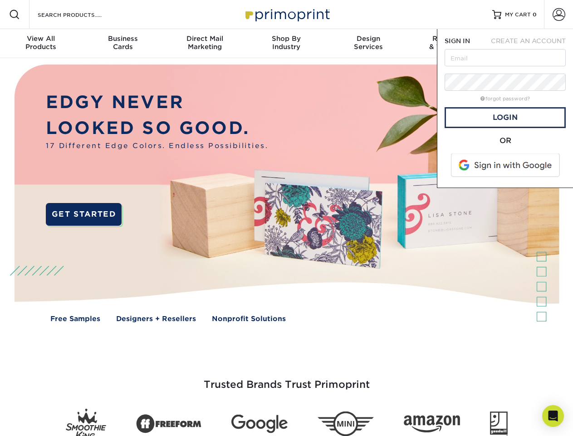  I want to click on span: SIGN IN, so click(457, 41).